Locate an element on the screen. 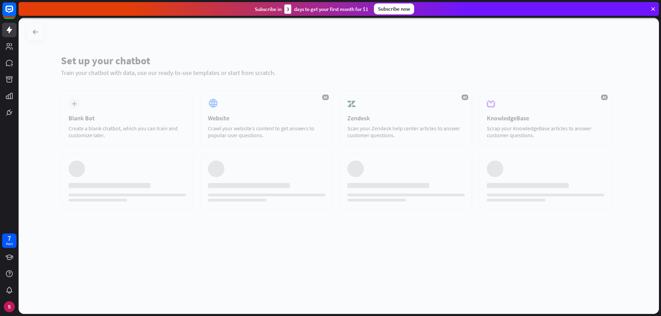 This screenshot has height=316, width=661. div: 7 is located at coordinates (9, 238).